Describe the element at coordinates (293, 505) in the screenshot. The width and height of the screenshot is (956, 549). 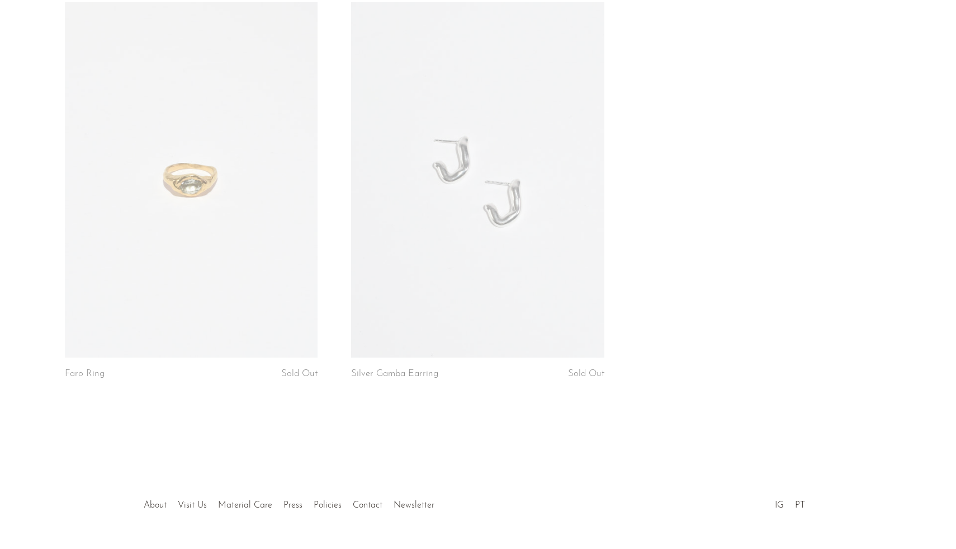
I see `a: Press` at that location.